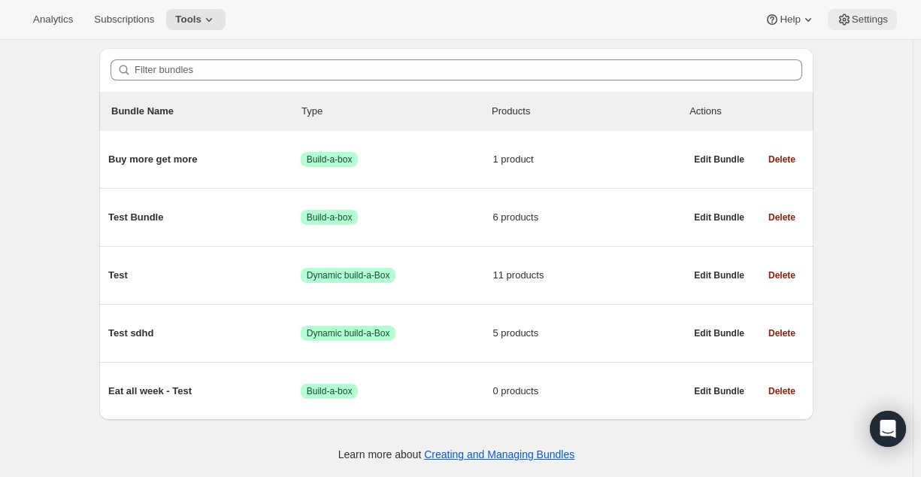 The height and width of the screenshot is (477, 921). What do you see at coordinates (205, 275) in the screenshot?
I see `span: Test` at bounding box center [205, 275].